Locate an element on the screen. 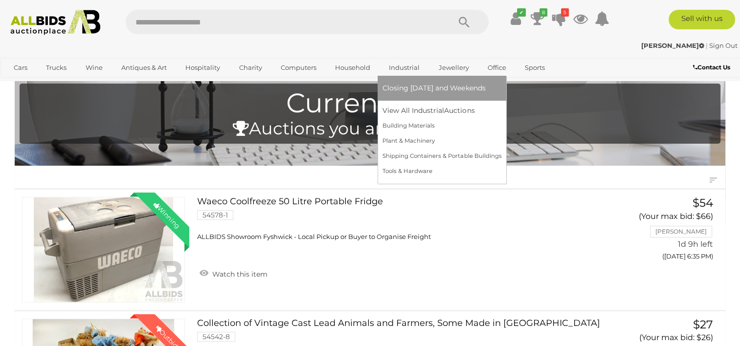 This screenshot has width=740, height=346. a: Hospitality is located at coordinates (202, 67).